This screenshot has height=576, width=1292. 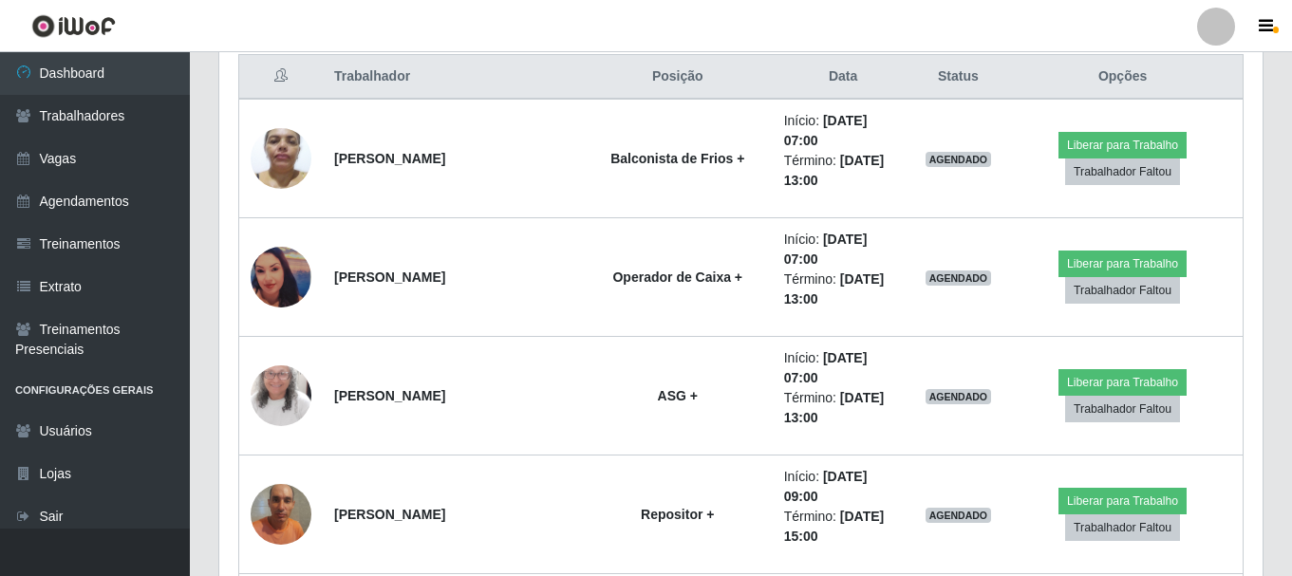 What do you see at coordinates (73, 26) in the screenshot?
I see `img: CoreUI Logo` at bounding box center [73, 26].